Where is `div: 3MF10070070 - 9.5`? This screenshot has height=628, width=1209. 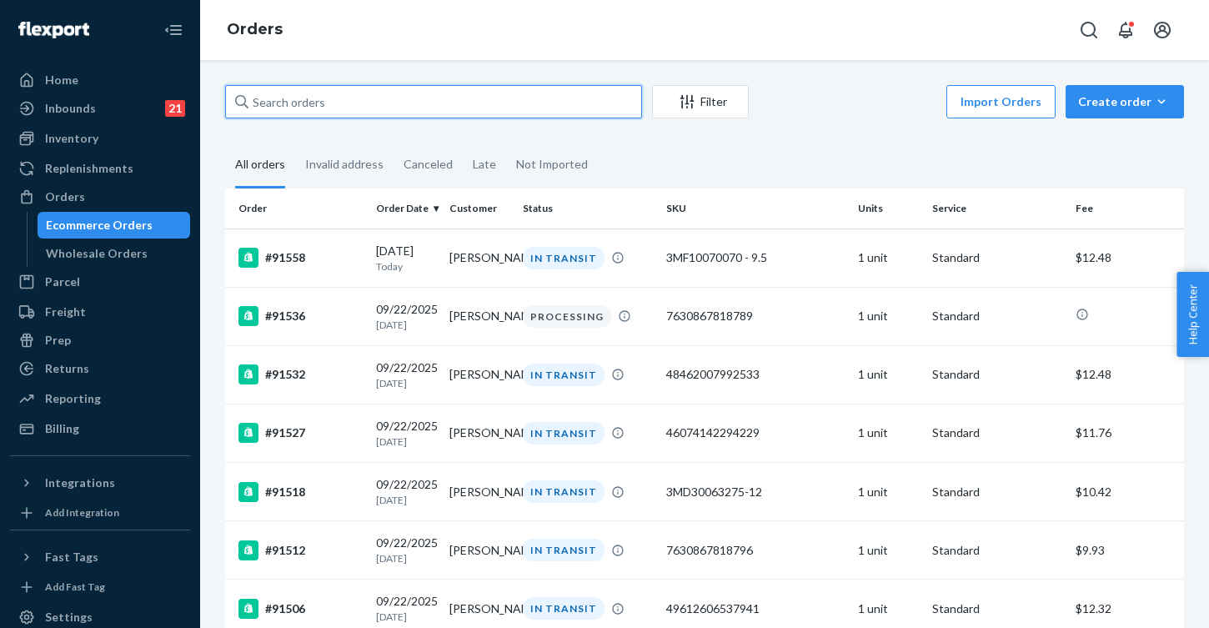 div: 3MF10070070 - 9.5 is located at coordinates (756, 258).